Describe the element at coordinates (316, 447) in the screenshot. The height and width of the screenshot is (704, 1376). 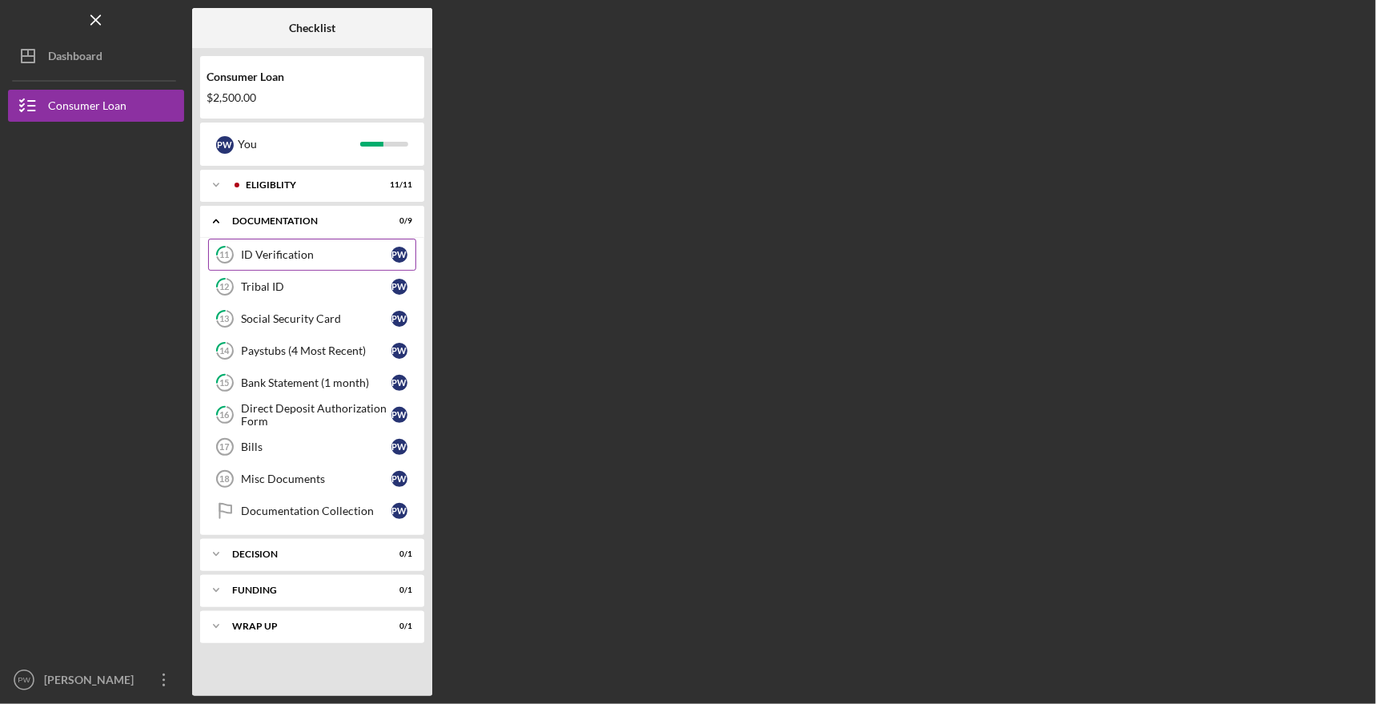
I see `div: Bills` at that location.